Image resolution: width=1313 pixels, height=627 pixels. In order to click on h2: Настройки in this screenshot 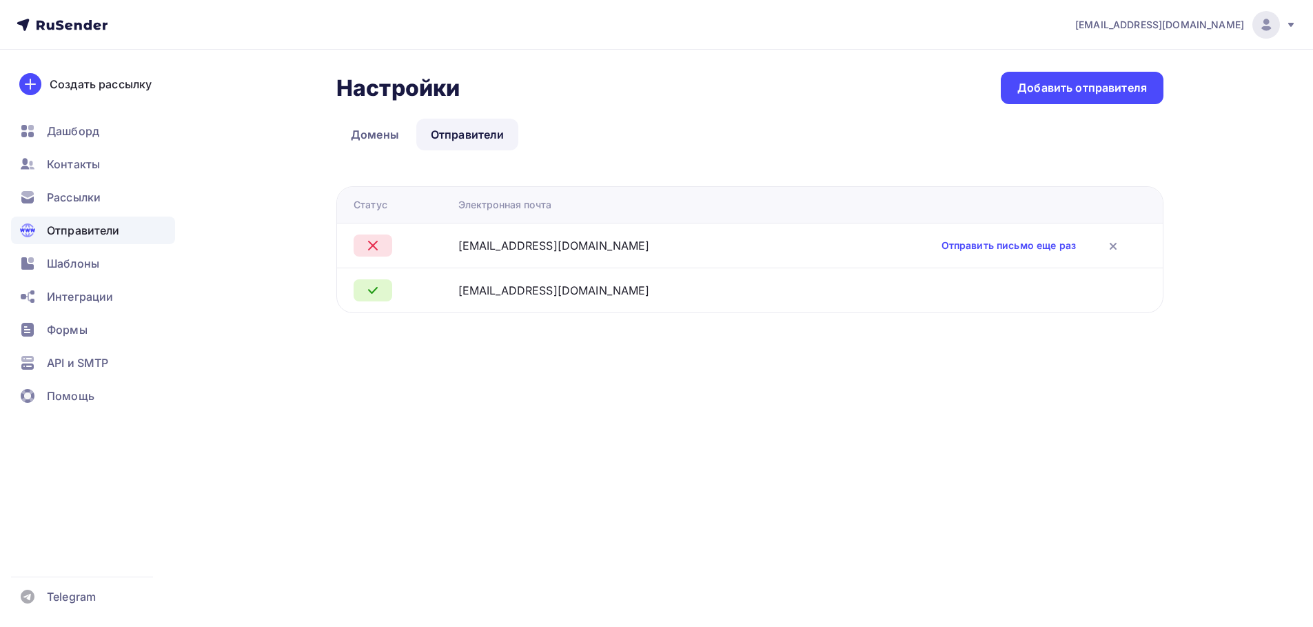, I will do `click(398, 88)`.